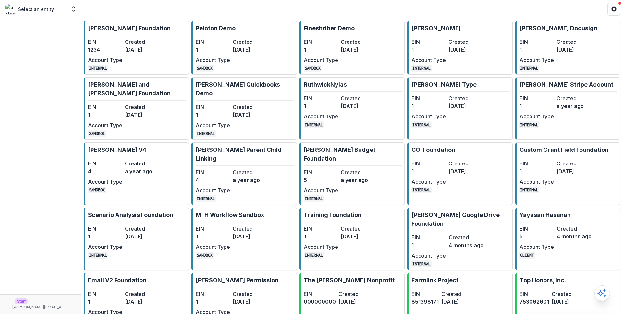 The height and width of the screenshot is (314, 623). What do you see at coordinates (603, 293) in the screenshot?
I see `button: Open AI Assistant` at bounding box center [603, 293].